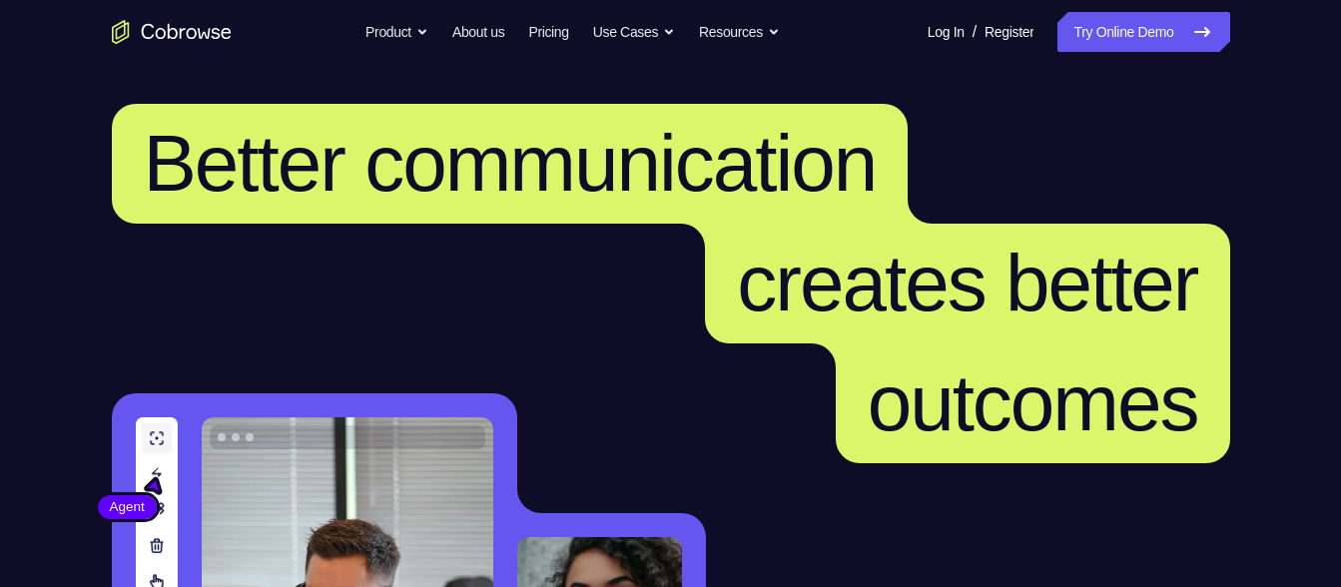 This screenshot has width=1341, height=587. Describe the element at coordinates (634, 32) in the screenshot. I see `button: Use Cases` at that location.